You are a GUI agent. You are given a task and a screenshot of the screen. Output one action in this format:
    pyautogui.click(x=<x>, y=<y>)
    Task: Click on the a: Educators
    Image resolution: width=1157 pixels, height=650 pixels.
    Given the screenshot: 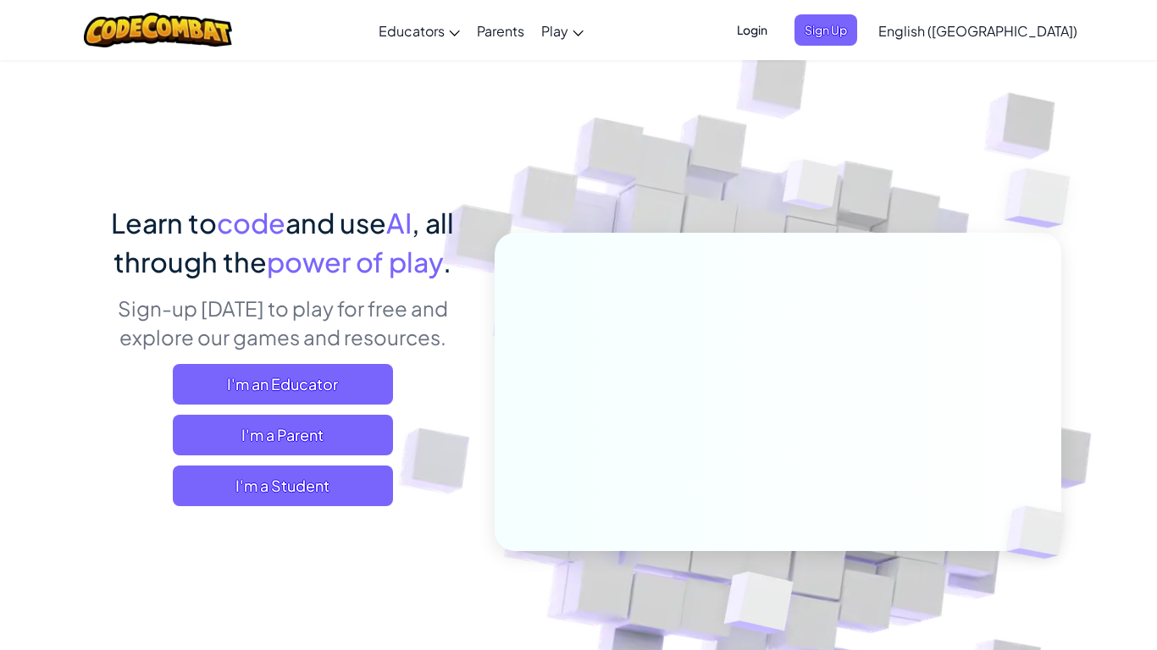 What is the action you would take?
    pyautogui.click(x=419, y=30)
    